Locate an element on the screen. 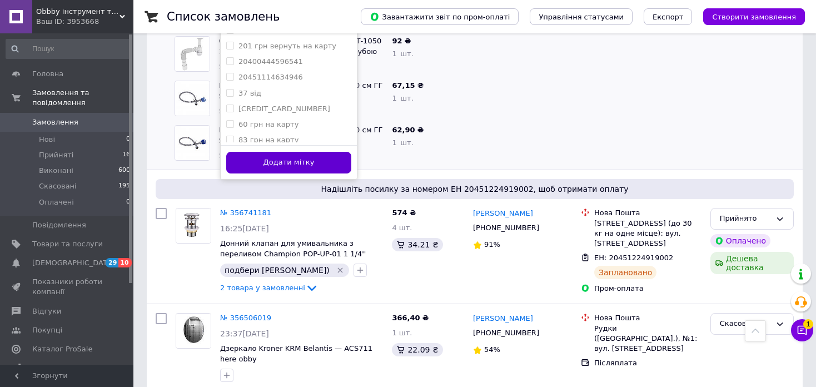 The width and height of the screenshot is (816, 387). span: Надішліть посилку за номером ЕН 20451224919002, щоб отримати оплату is located at coordinates (475, 189).